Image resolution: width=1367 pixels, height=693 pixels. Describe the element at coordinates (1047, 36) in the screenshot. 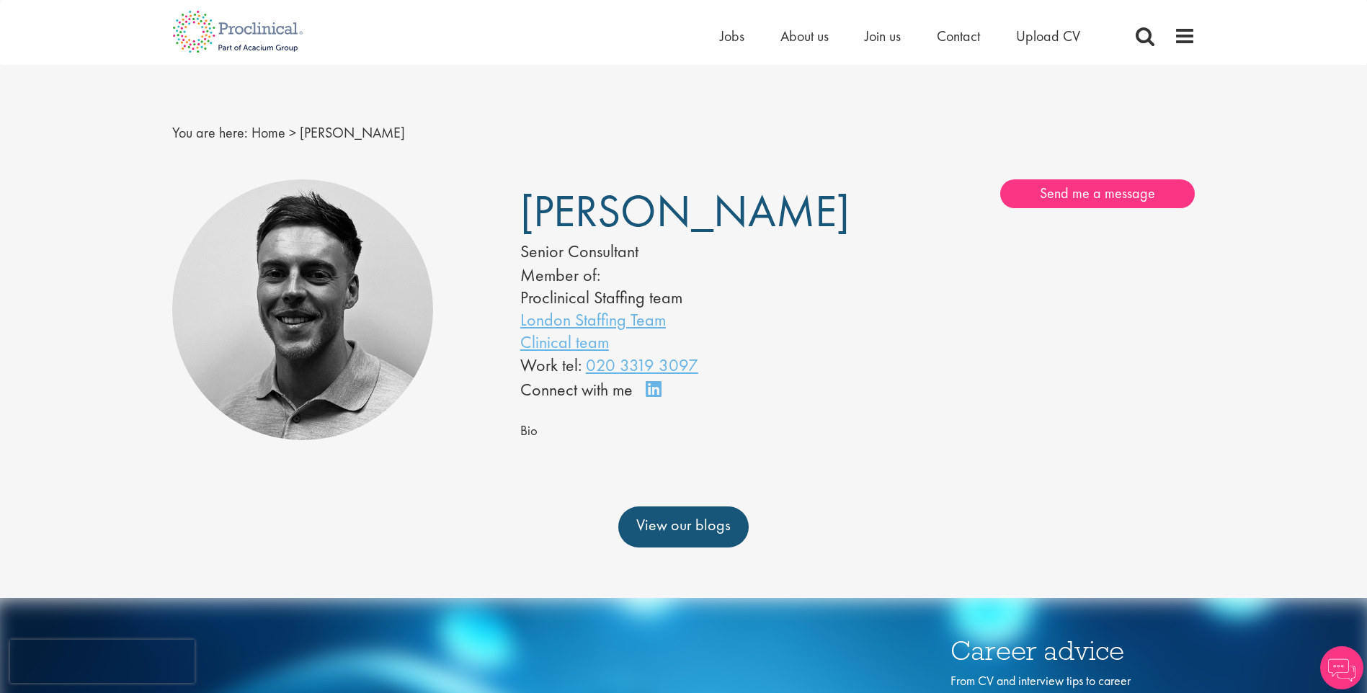

I see `span: Upload CV` at that location.